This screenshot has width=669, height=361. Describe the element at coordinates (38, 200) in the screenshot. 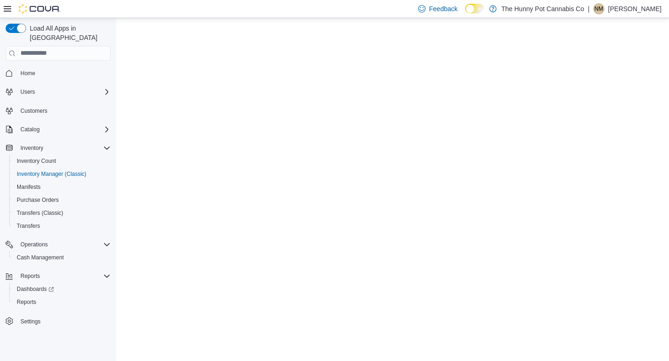

I see `a: Purchase Orders` at that location.